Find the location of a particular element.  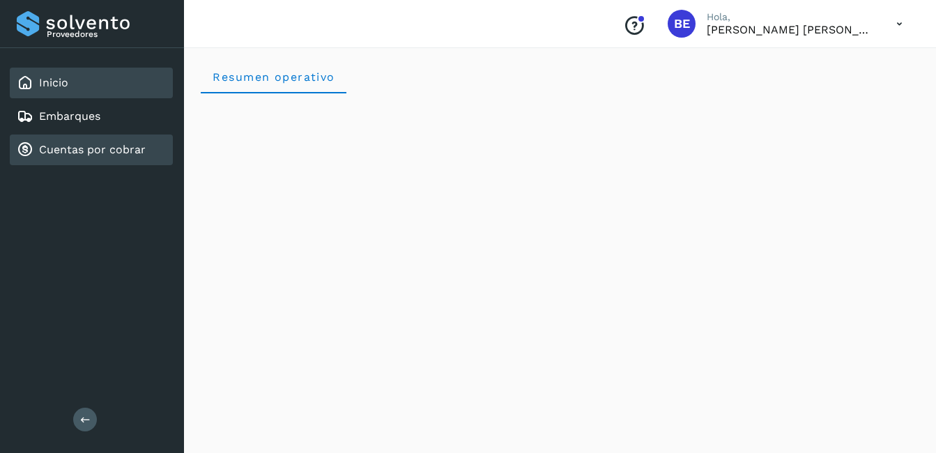

a: Cuentas por cobrar is located at coordinates (92, 149).